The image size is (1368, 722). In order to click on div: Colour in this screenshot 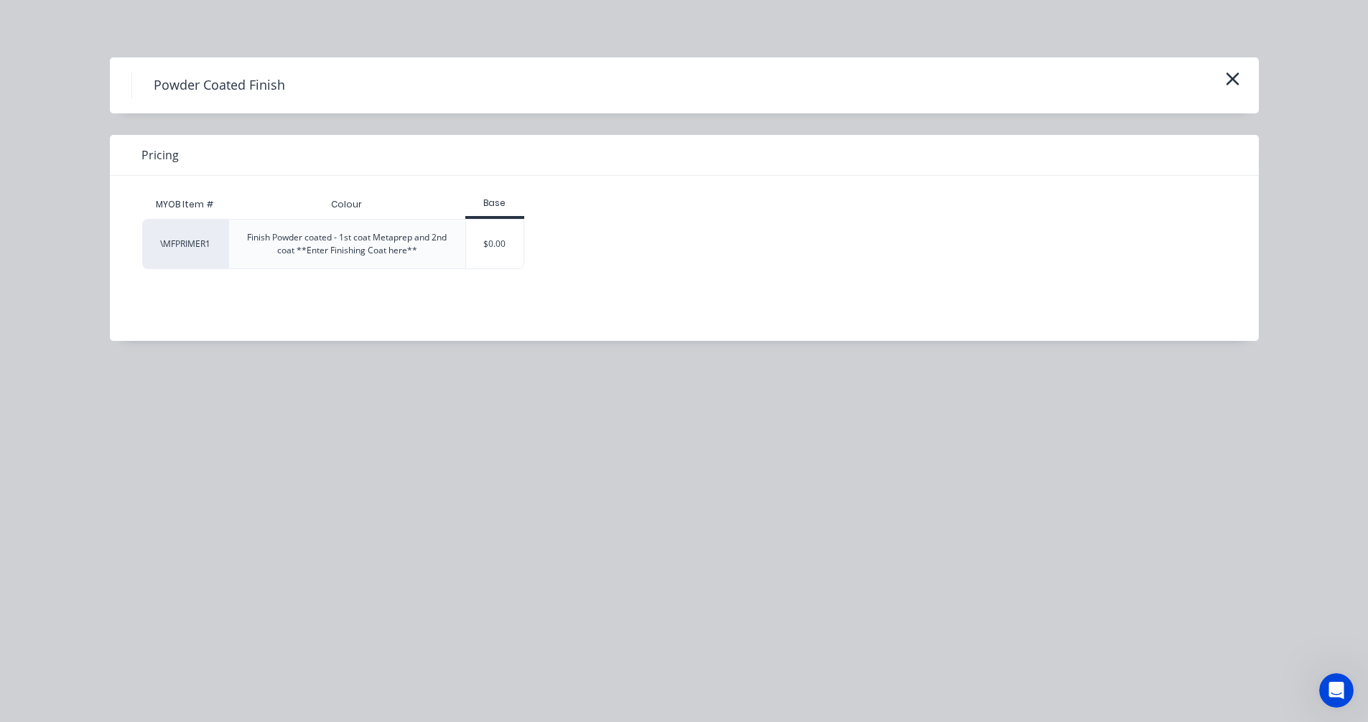, I will do `click(346, 205)`.